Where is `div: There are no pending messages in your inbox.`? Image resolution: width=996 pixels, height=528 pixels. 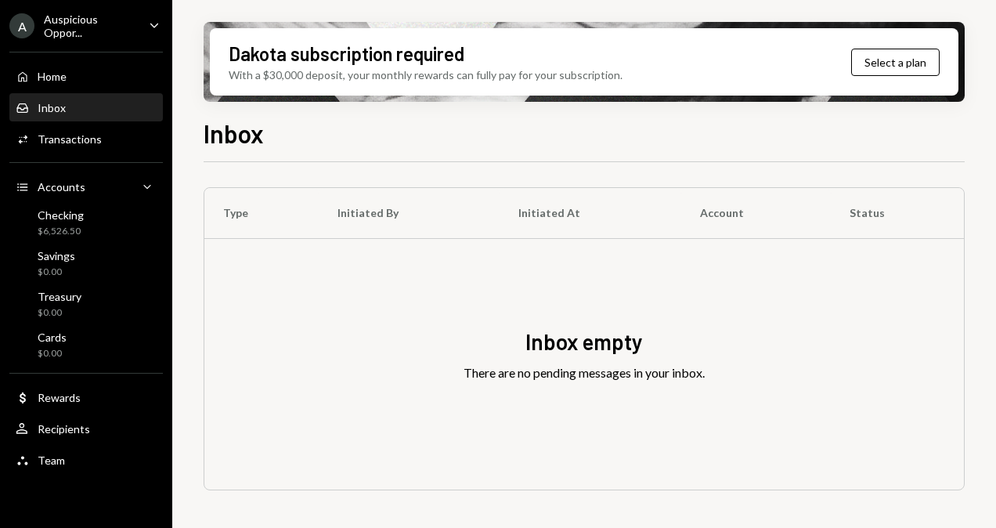
div: There are no pending messages in your inbox. is located at coordinates (584, 373).